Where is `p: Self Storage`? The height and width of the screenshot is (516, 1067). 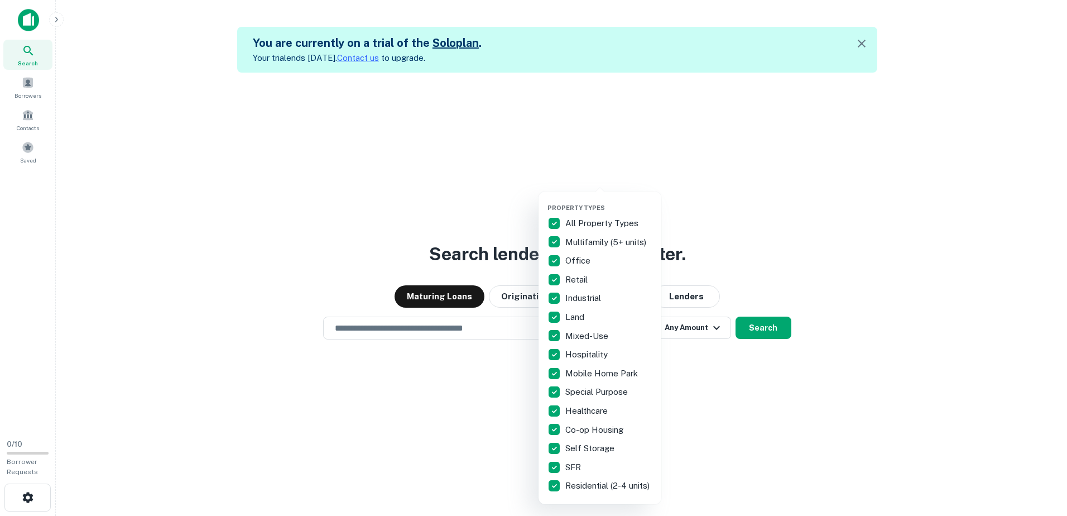
p: Self Storage is located at coordinates (591, 448).